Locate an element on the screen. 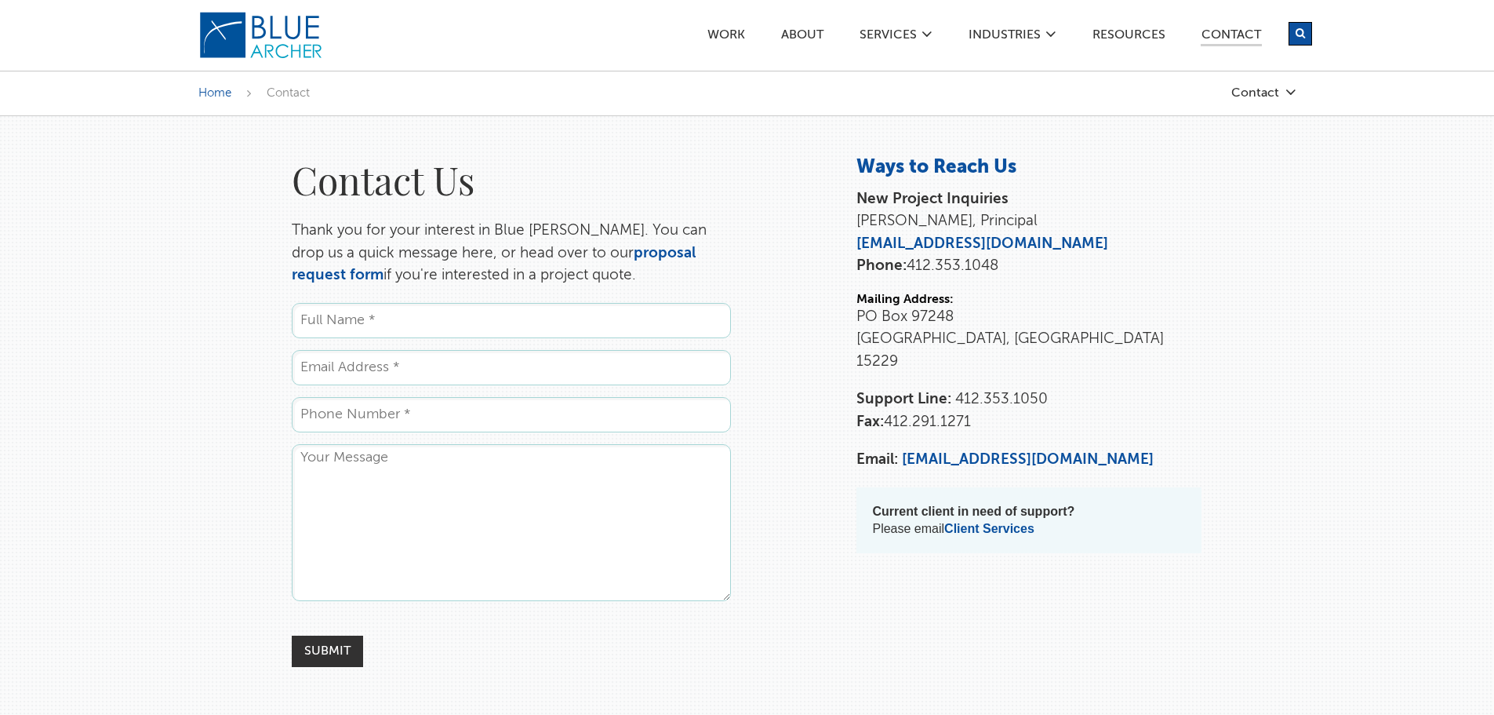 This screenshot has height=715, width=1494. a: Resources is located at coordinates (1129, 37).